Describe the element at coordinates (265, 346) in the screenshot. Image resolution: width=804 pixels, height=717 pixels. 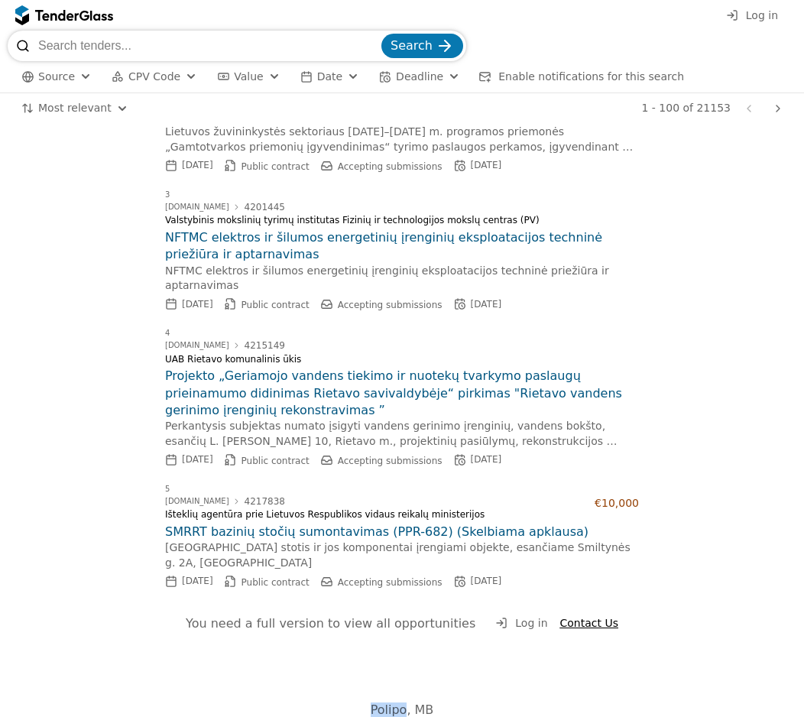
I see `div: 4215149` at that location.